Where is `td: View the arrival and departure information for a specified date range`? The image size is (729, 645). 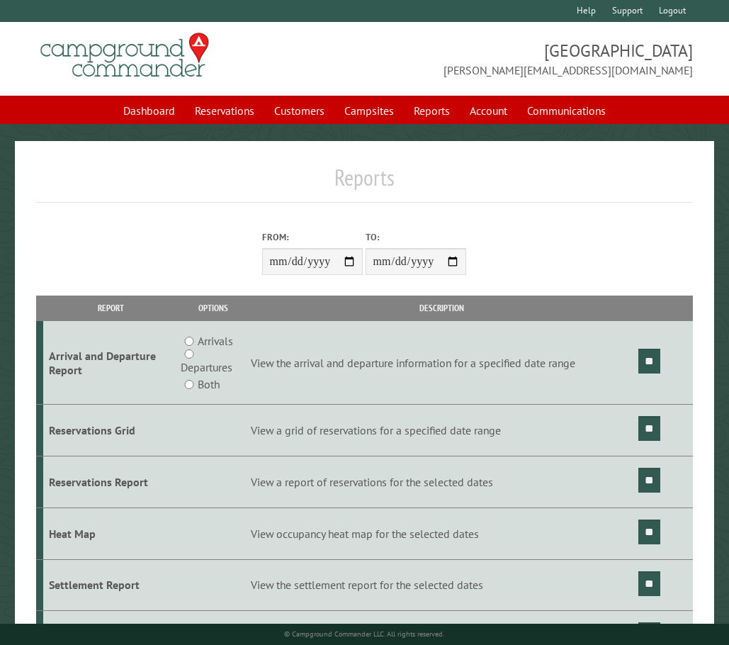 td: View the arrival and departure information for a specified date range is located at coordinates (441, 363).